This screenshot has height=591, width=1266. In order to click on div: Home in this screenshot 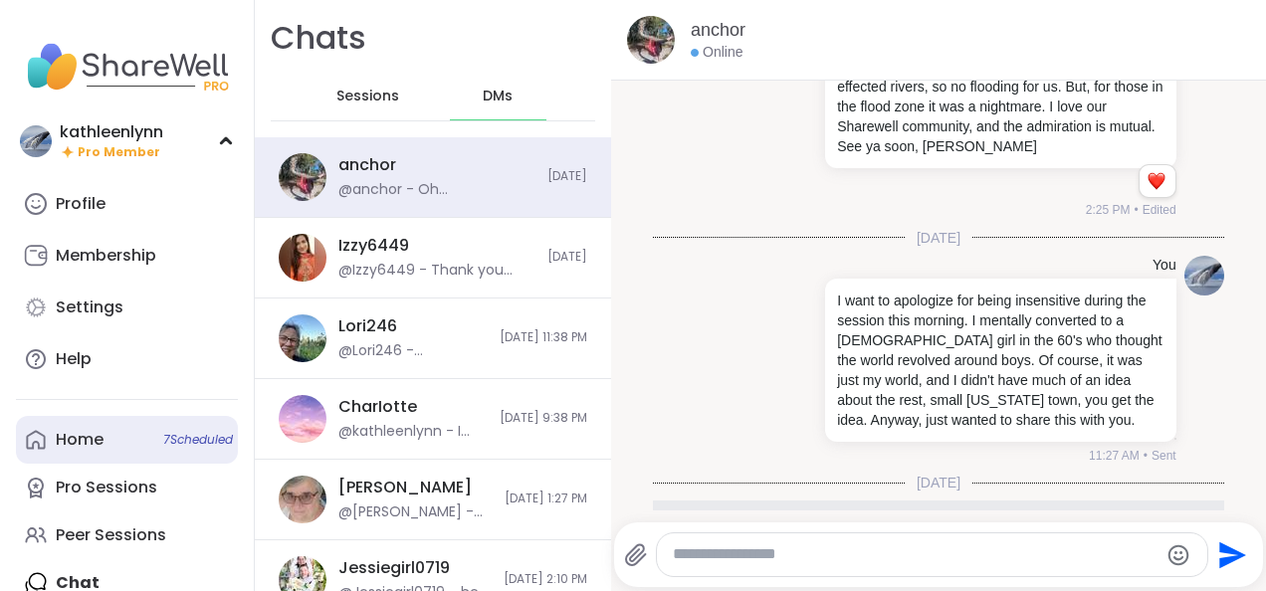, I will do `click(80, 440)`.